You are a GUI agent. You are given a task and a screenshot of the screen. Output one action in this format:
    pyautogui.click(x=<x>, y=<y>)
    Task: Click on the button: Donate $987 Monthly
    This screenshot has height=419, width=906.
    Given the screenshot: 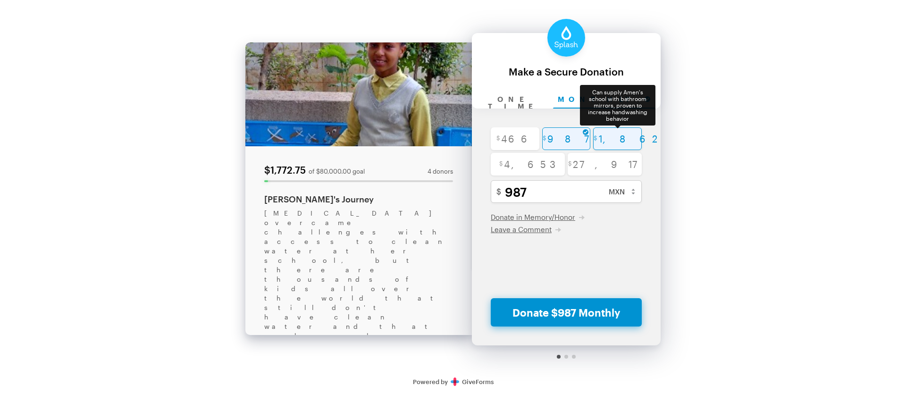 What is the action you would take?
    pyautogui.click(x=566, y=312)
    